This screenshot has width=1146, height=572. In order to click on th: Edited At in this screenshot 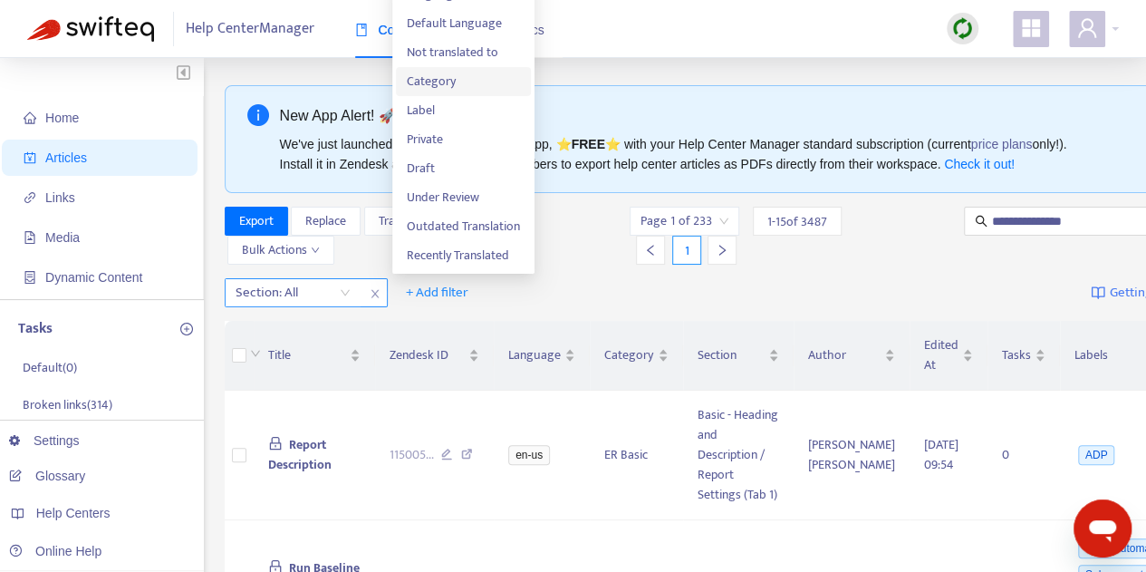, I will do `click(949, 355)`.